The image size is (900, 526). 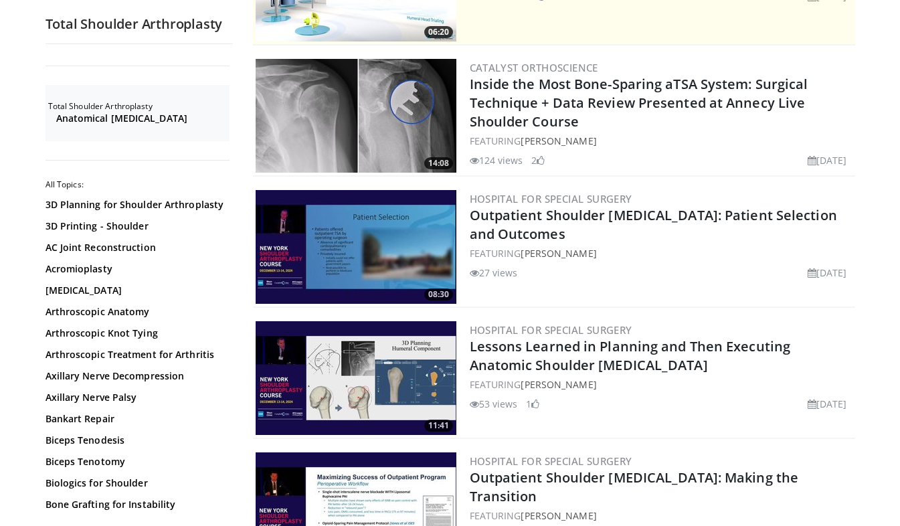 I want to click on span: 11:41, so click(x=438, y=425).